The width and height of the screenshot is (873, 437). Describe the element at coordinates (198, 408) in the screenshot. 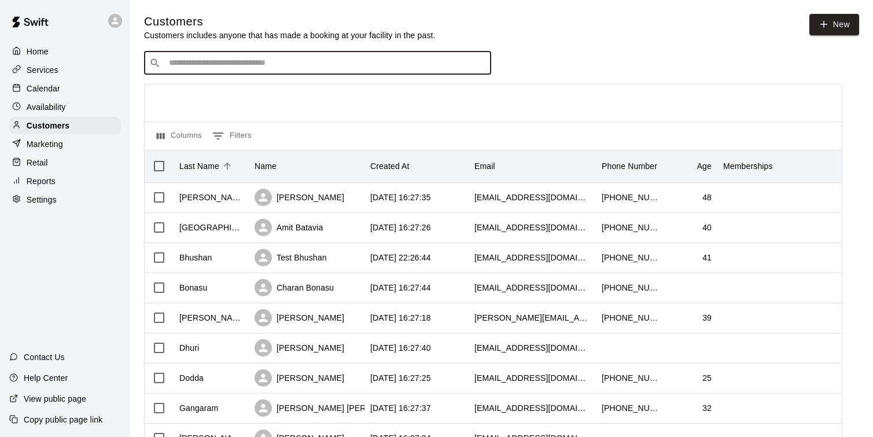

I see `div: Gangaram` at that location.